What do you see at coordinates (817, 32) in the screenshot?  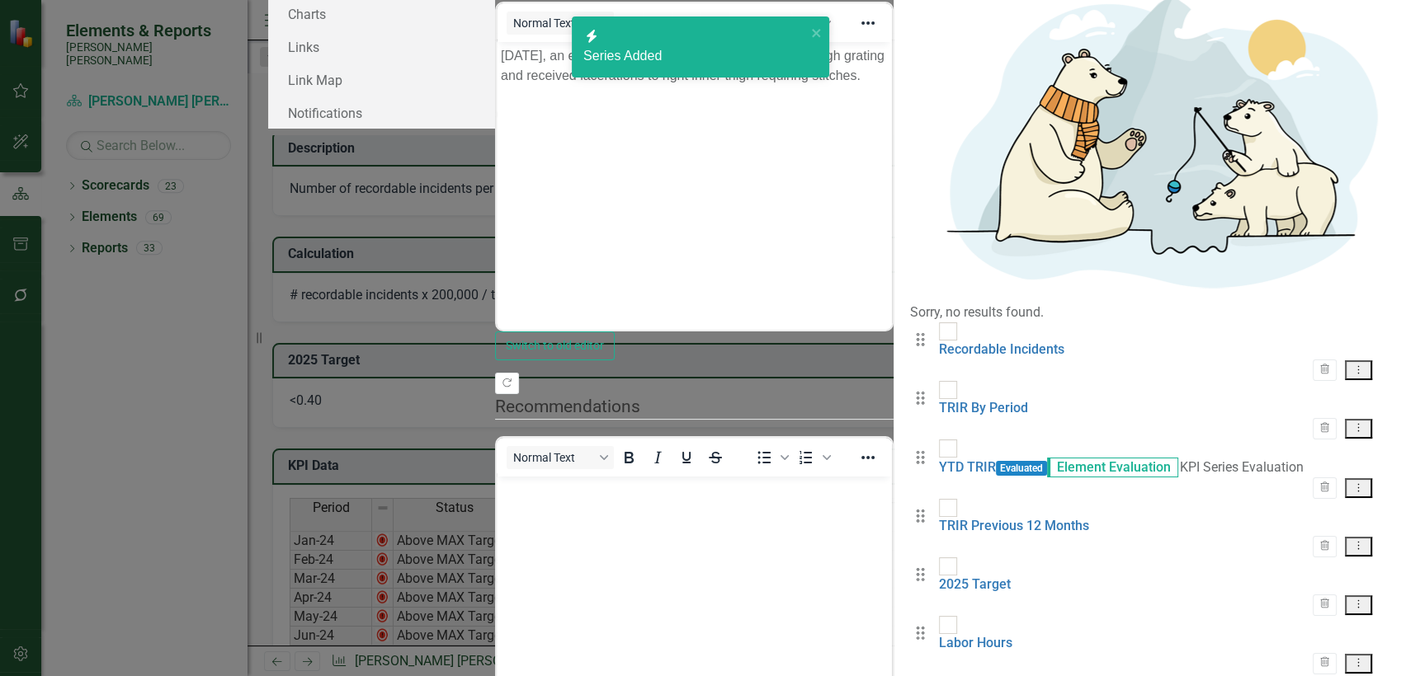 I see `button: close` at bounding box center [817, 32].